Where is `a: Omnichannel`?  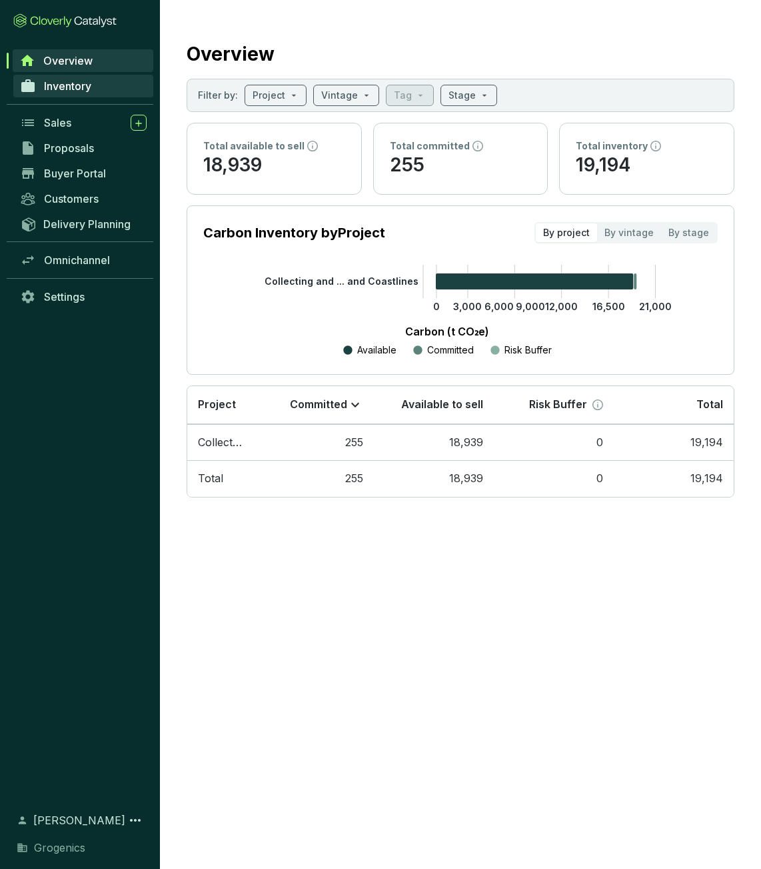 a: Omnichannel is located at coordinates (83, 260).